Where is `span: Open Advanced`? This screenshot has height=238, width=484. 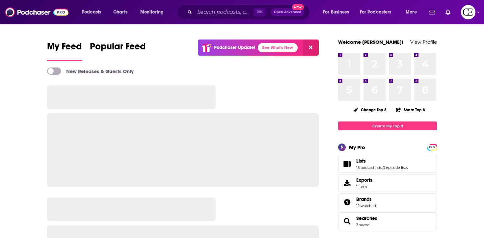 span: Open Advanced is located at coordinates (287, 12).